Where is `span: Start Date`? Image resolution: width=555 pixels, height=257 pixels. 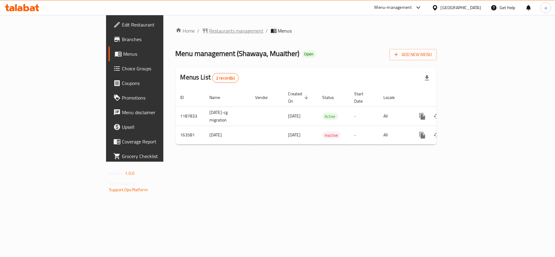
span: Start Date is located at coordinates (363, 97).